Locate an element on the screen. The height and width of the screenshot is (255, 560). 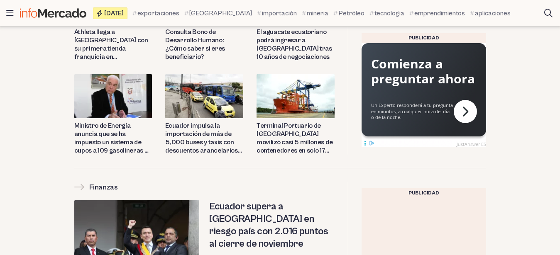
a: emprendimientos is located at coordinates (437, 13).